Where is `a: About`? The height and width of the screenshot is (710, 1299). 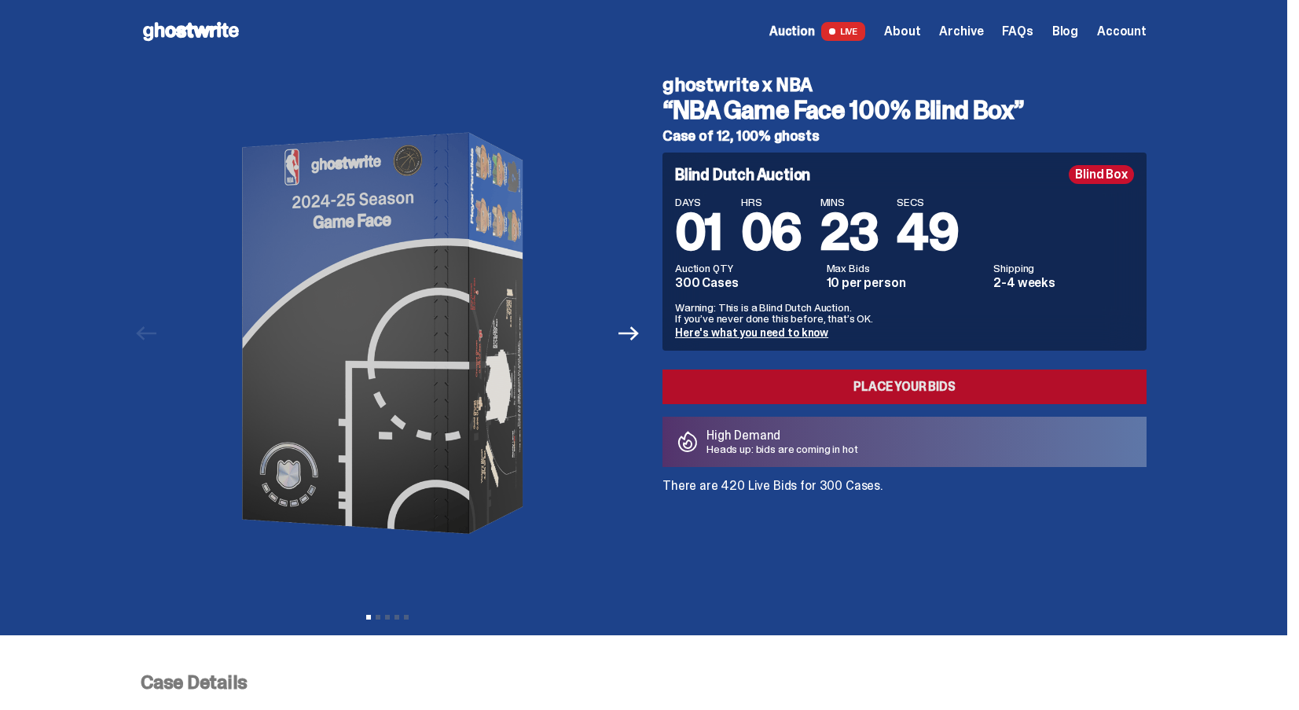
a: About is located at coordinates (902, 31).